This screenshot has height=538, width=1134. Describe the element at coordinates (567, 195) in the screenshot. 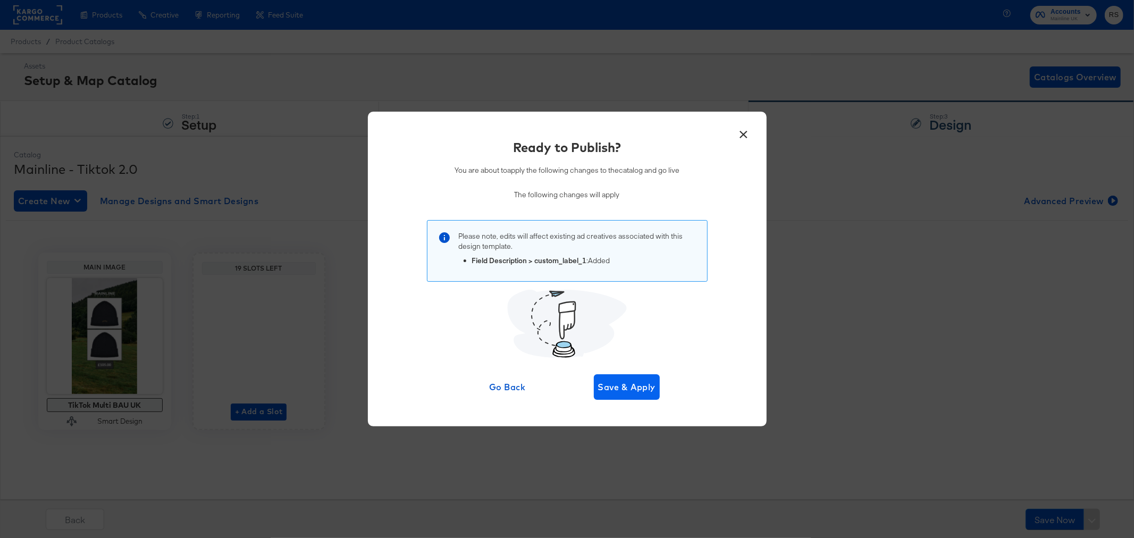

I see `p: The following changes will apply` at that location.